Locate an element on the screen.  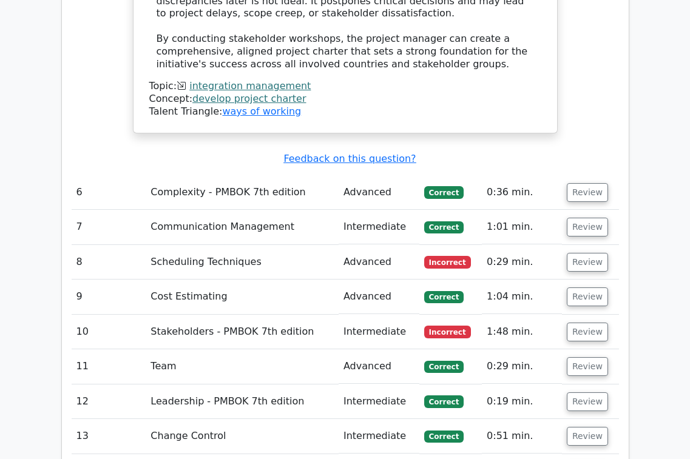
td: Change Control is located at coordinates (242, 436).